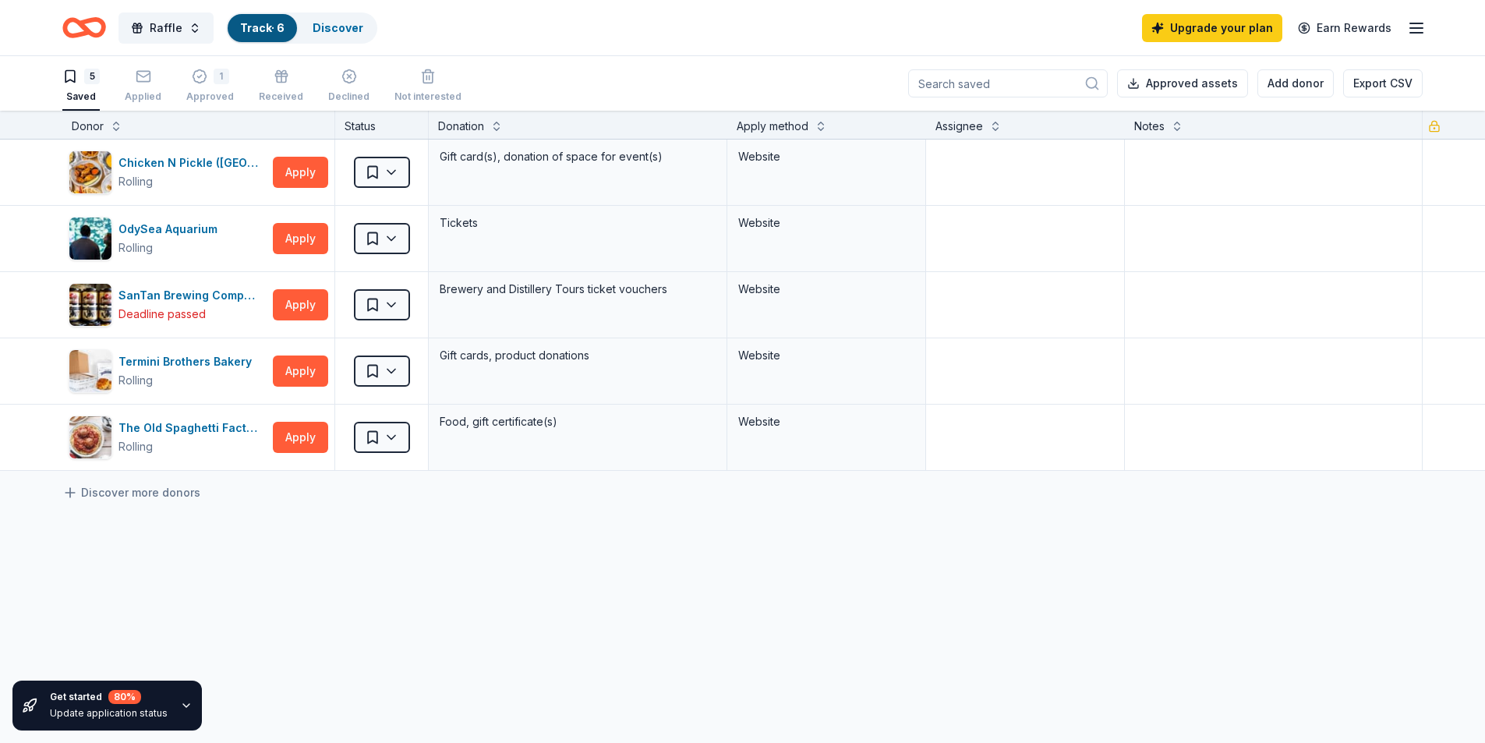  I want to click on button: Declined, so click(349, 87).